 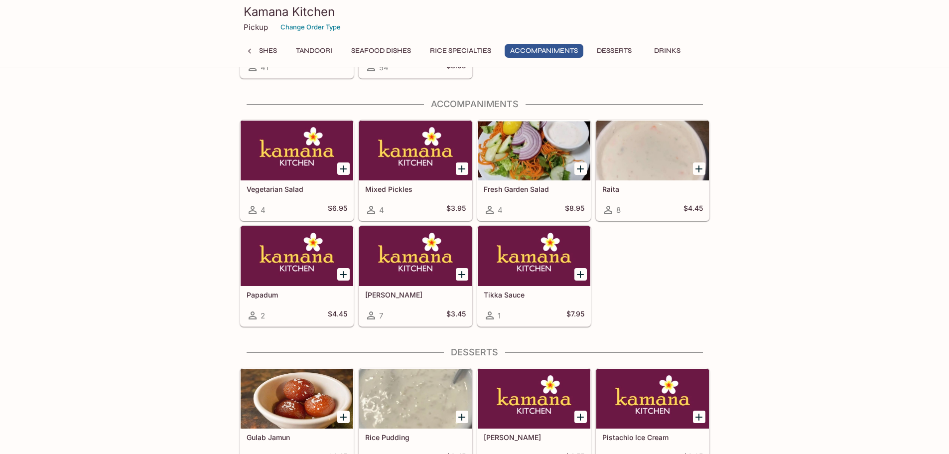 I want to click on button: Add Fresh Garden Salad, so click(x=580, y=168).